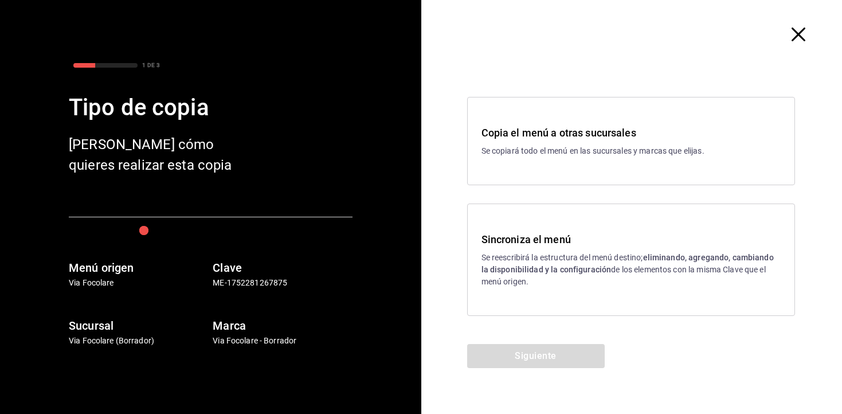  What do you see at coordinates (138, 326) in the screenshot?
I see `h6: Sucursal` at bounding box center [138, 326].